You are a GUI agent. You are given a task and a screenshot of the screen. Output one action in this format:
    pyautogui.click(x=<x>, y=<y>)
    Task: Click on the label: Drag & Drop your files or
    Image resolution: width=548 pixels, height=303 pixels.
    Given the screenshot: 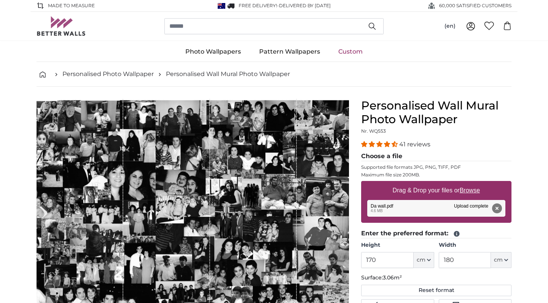 What is the action you would take?
    pyautogui.click(x=436, y=191)
    